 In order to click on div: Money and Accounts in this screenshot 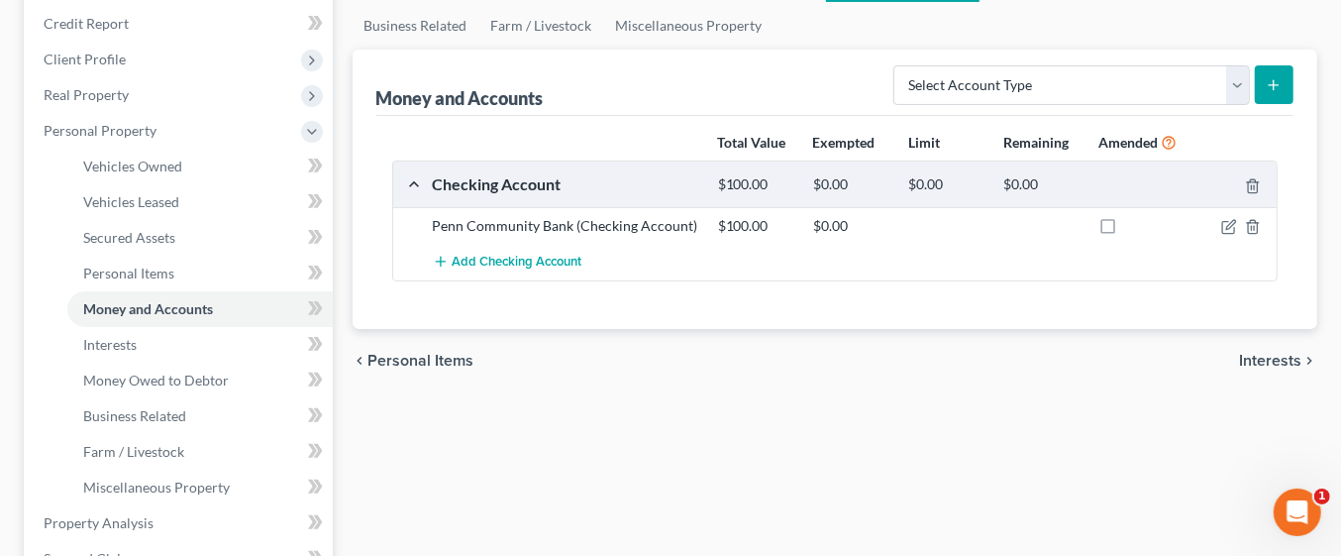, I will do `click(460, 98)`.